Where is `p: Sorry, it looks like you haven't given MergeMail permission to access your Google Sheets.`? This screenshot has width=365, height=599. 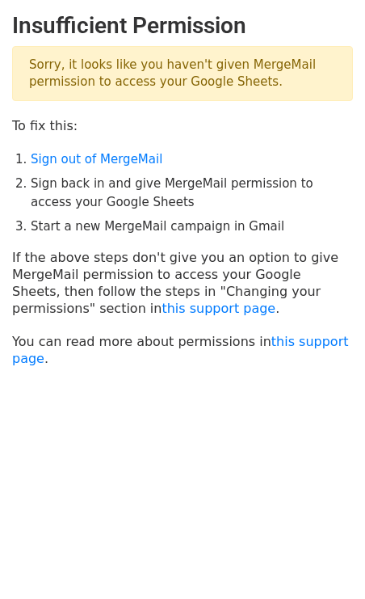 p: Sorry, it looks like you haven't given MergeMail permission to access your Google Sheets. is located at coordinates (183, 74).